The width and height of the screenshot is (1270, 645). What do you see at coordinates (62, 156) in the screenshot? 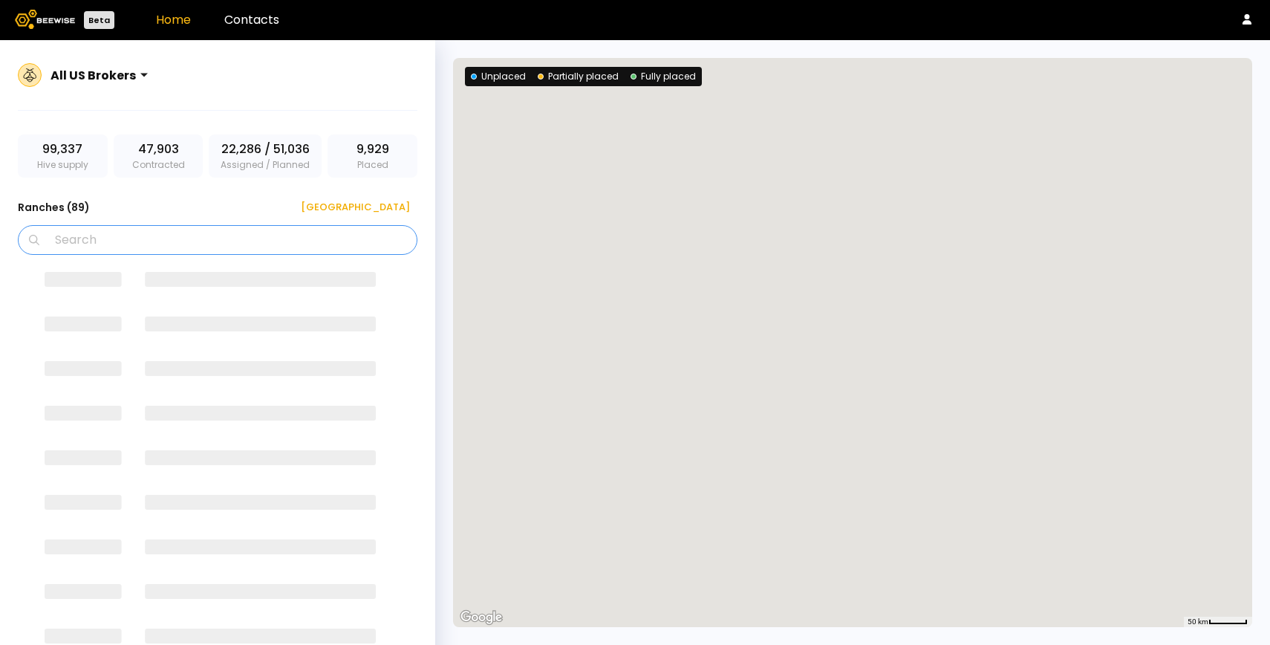
I see `div: Hive supply` at bounding box center [62, 156].